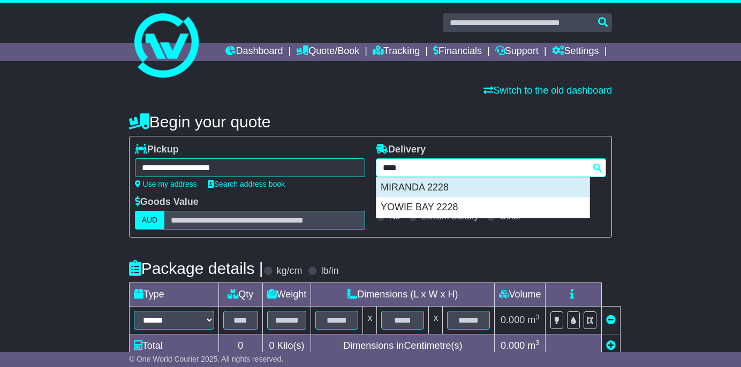  I want to click on label: lb/in, so click(330, 271).